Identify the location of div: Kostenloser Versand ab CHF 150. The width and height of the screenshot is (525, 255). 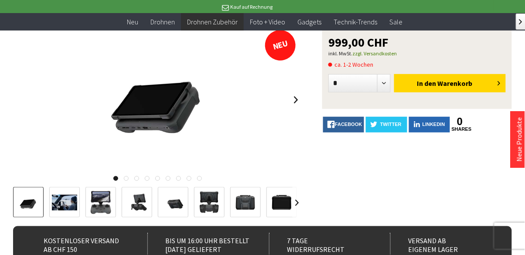
(79, 244).